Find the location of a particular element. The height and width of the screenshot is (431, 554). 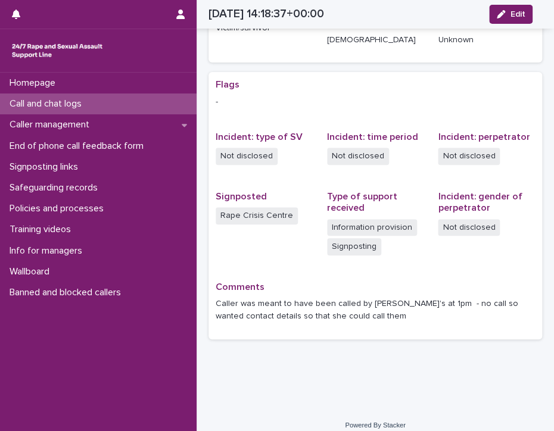

a: Powered By Stacker is located at coordinates (375, 425).